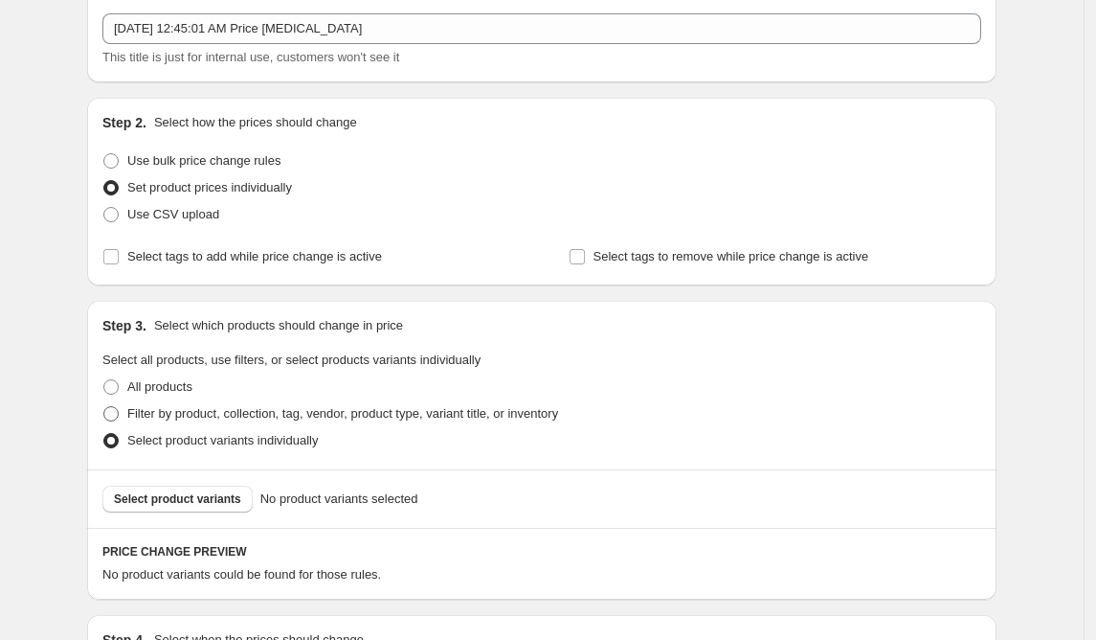 The width and height of the screenshot is (1096, 640). Describe the element at coordinates (732, 256) in the screenshot. I see `span: Select tags to remove while price change is active` at that location.